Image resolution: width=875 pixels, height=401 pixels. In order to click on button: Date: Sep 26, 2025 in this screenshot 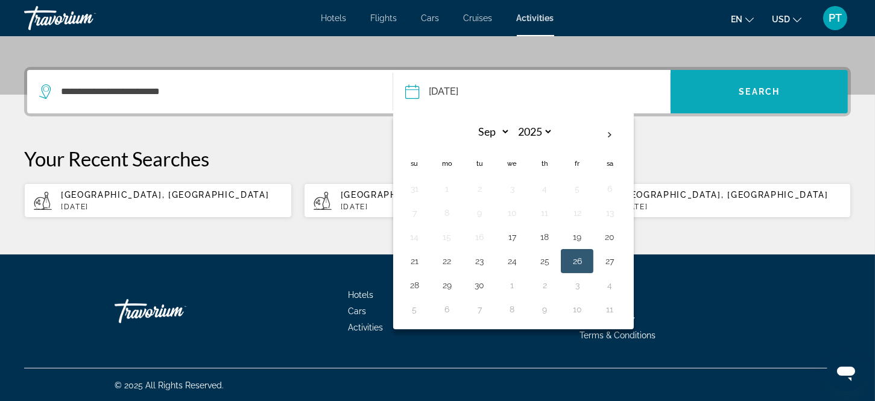, I will do `click(537, 92)`.